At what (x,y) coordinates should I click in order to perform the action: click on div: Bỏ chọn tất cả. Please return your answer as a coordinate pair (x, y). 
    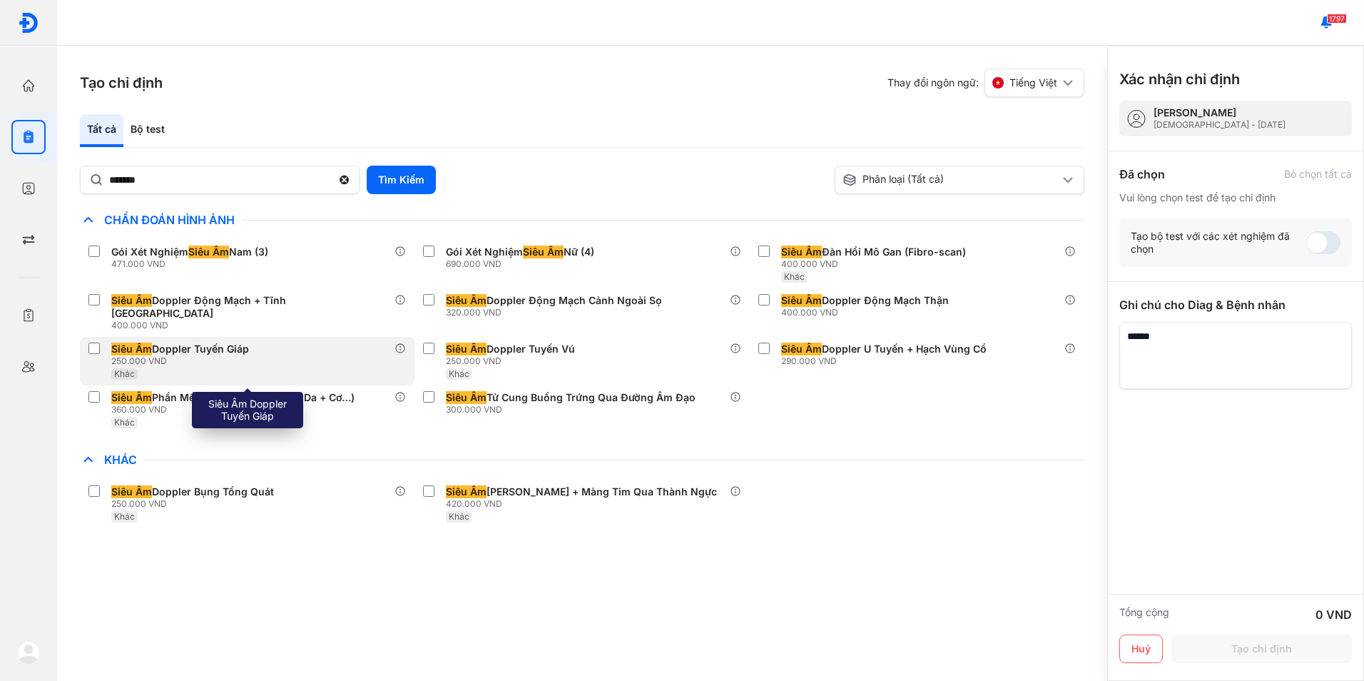
    Looking at the image, I should click on (1318, 174).